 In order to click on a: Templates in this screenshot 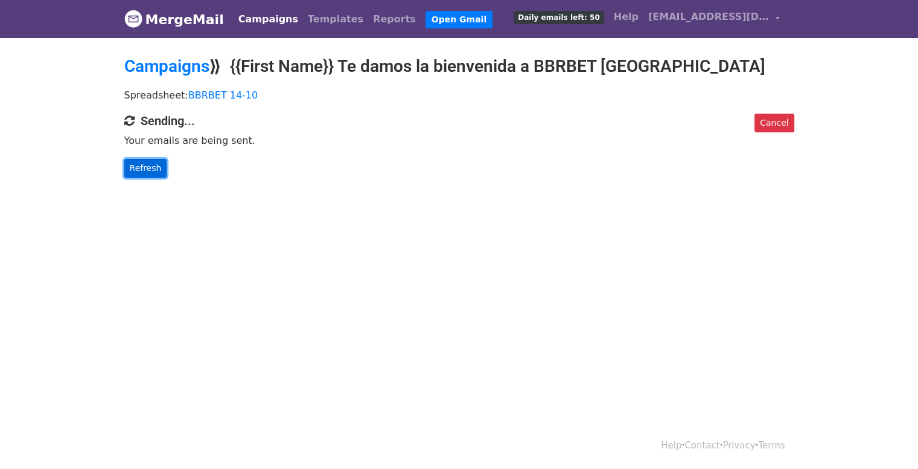, I will do `click(336, 19)`.